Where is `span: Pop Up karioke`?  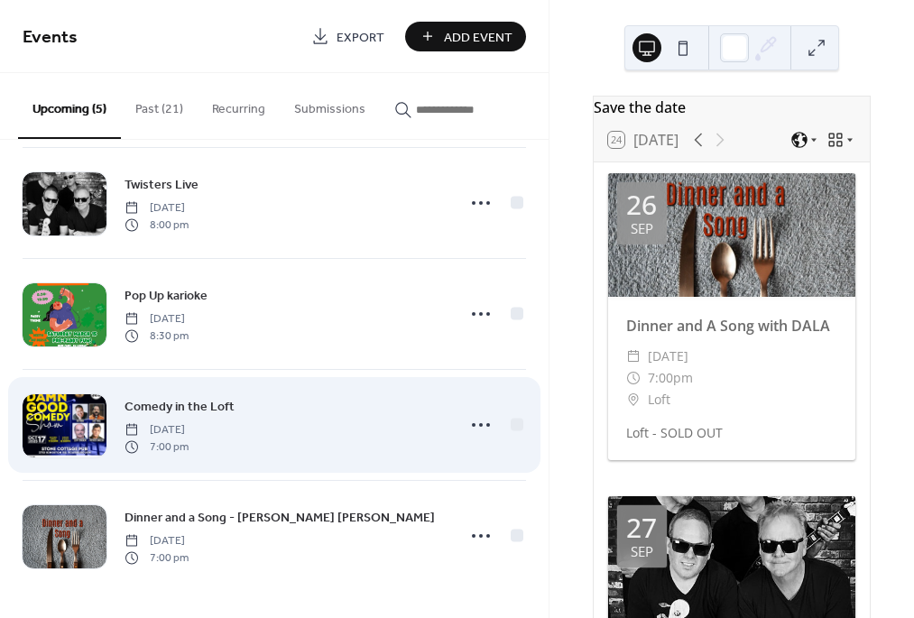
span: Pop Up karioke is located at coordinates (166, 296).